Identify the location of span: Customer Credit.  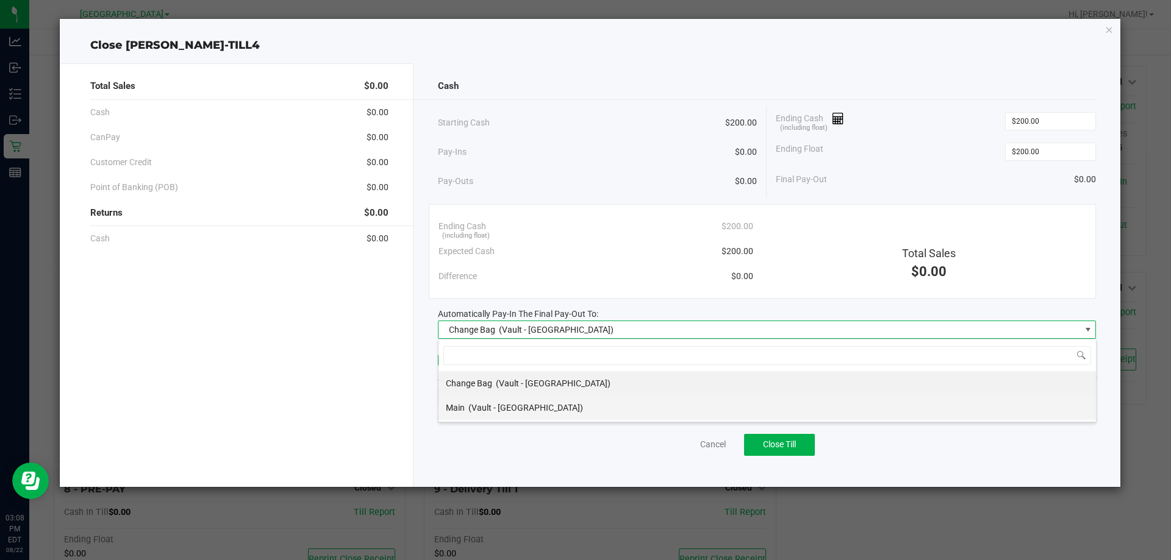
(121, 162).